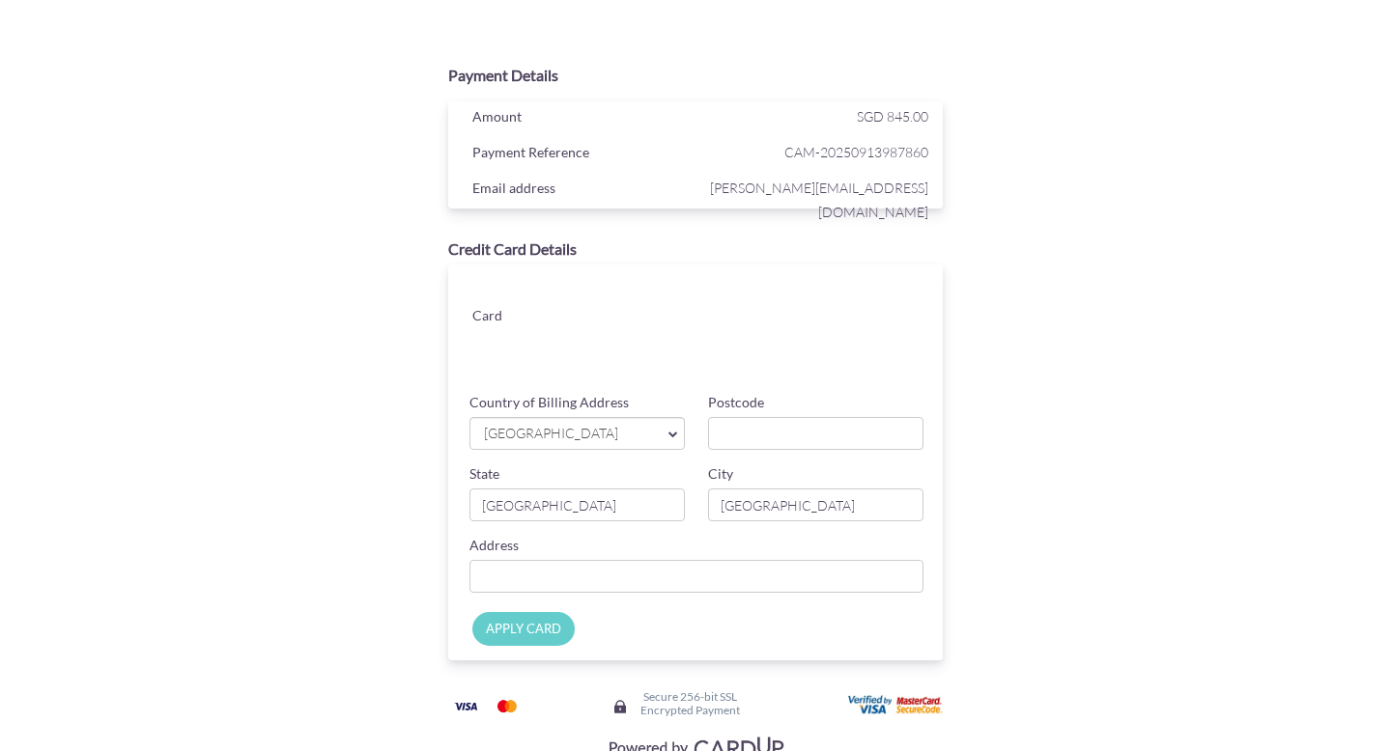  What do you see at coordinates (620, 707) in the screenshot?
I see `img: Secure lock` at bounding box center [620, 707].